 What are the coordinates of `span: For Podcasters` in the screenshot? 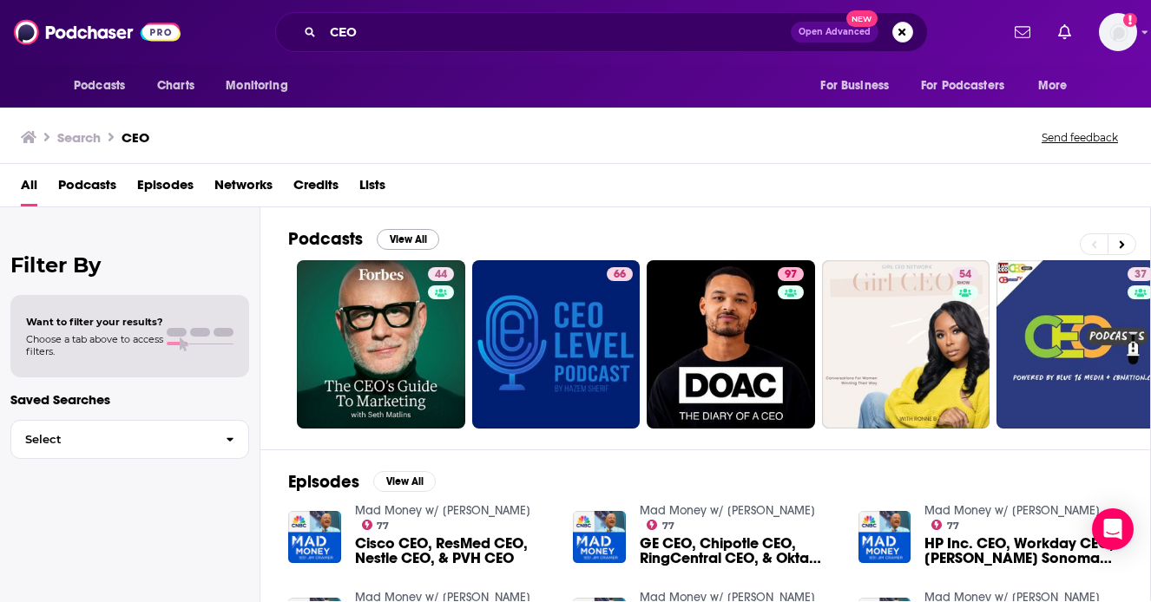 It's located at (962, 86).